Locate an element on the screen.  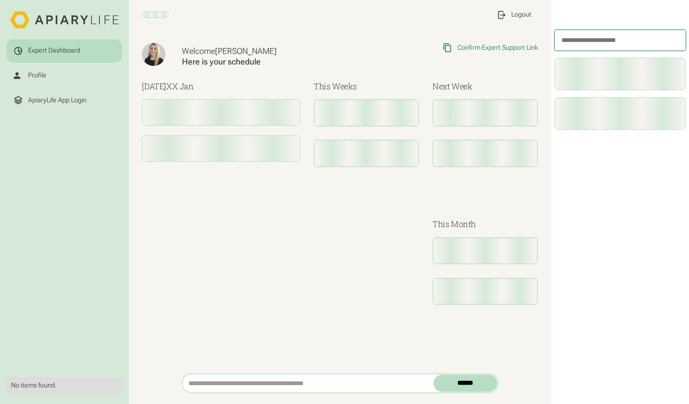
div: Expert Dashboard is located at coordinates (54, 51).